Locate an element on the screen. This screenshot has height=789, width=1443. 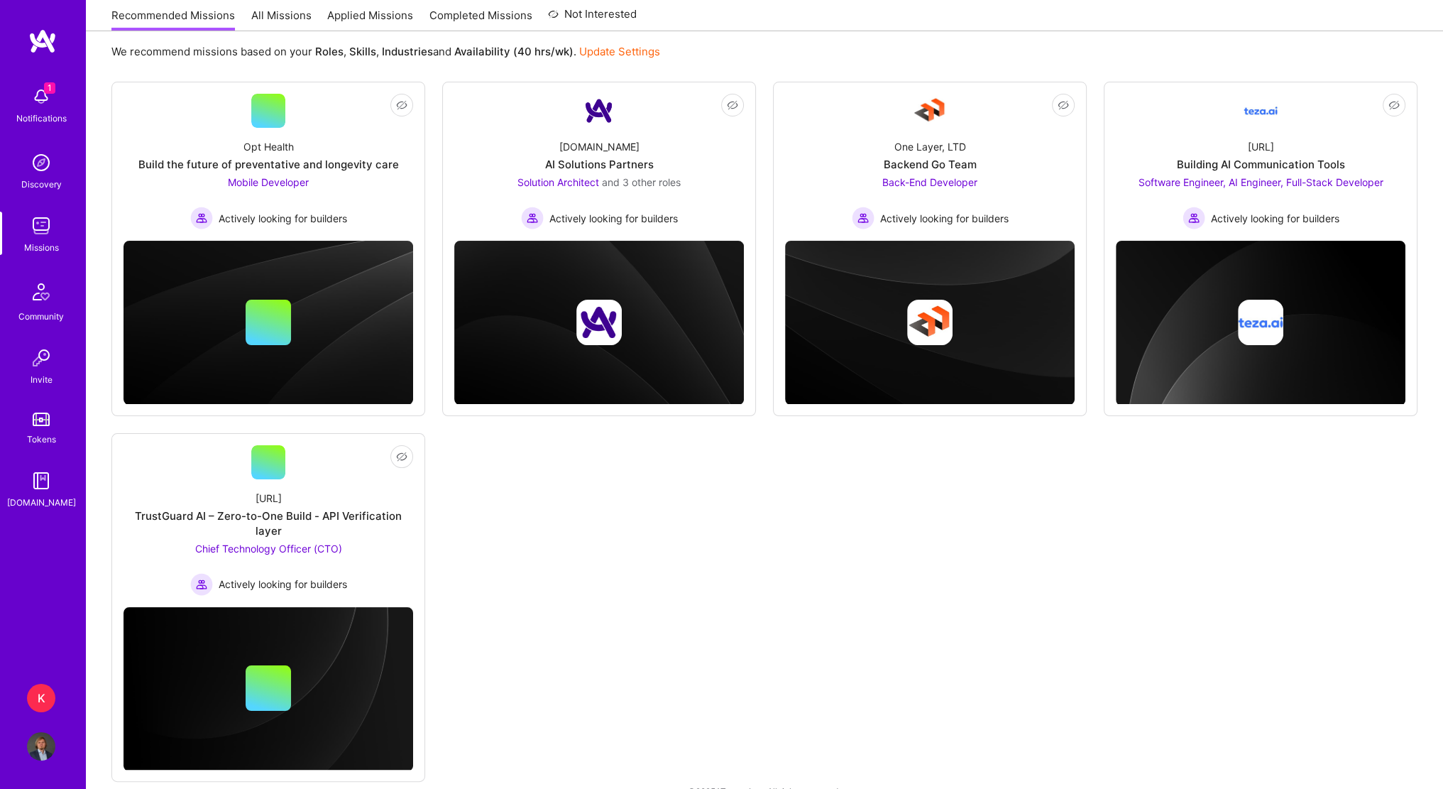
b: Skills is located at coordinates (363, 51).